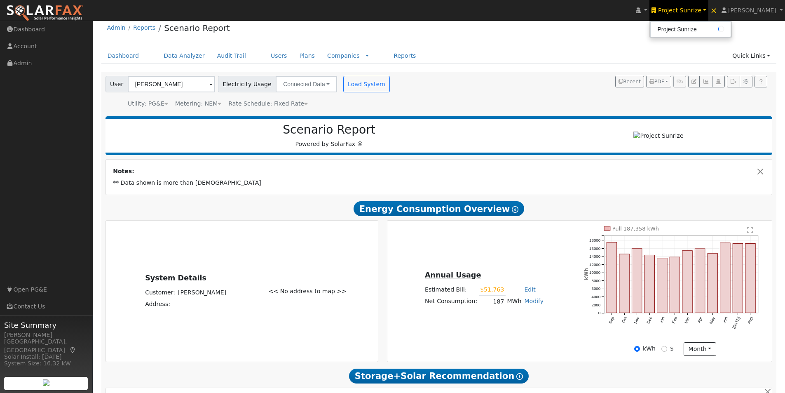 This screenshot has height=393, width=785. What do you see at coordinates (320, 291) in the screenshot?
I see `div: << No address to map >>` at bounding box center [320, 291].